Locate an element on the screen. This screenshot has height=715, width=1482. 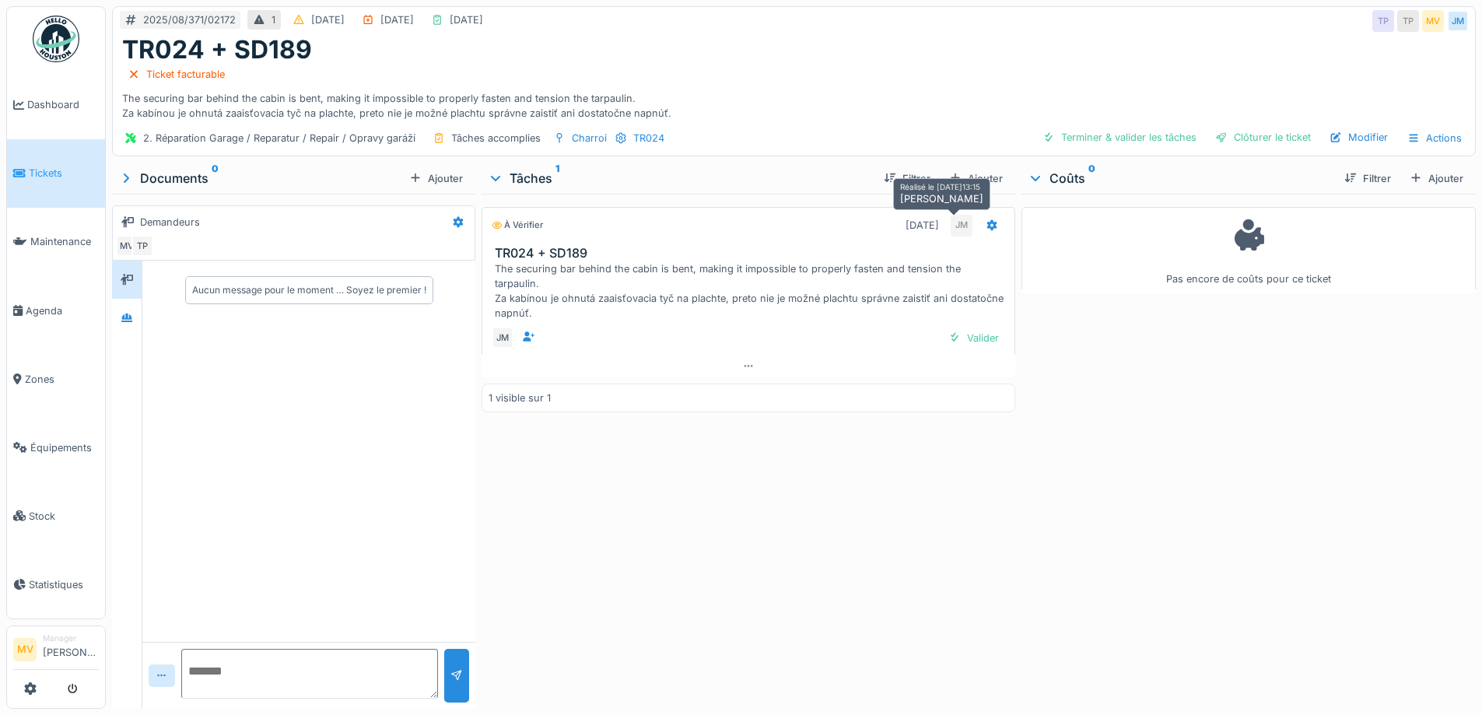
div: Tâches is located at coordinates (679, 178).